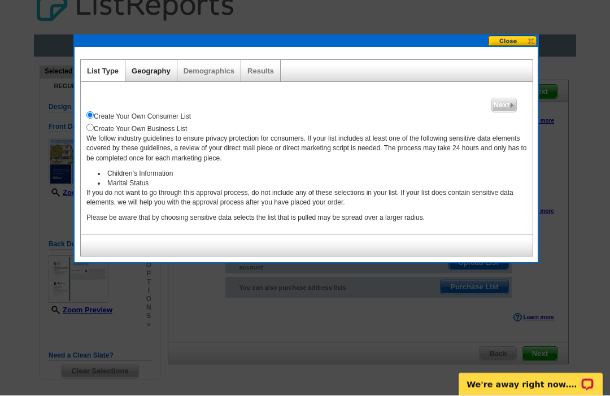  I want to click on li: Marital Status, so click(312, 184).